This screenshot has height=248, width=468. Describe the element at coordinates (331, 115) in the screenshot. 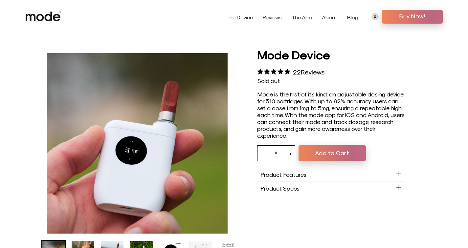

I see `div: Mode is the first of its kind: an adjustable dosing device for 510 cartridges. With up to 92% acc...` at that location.